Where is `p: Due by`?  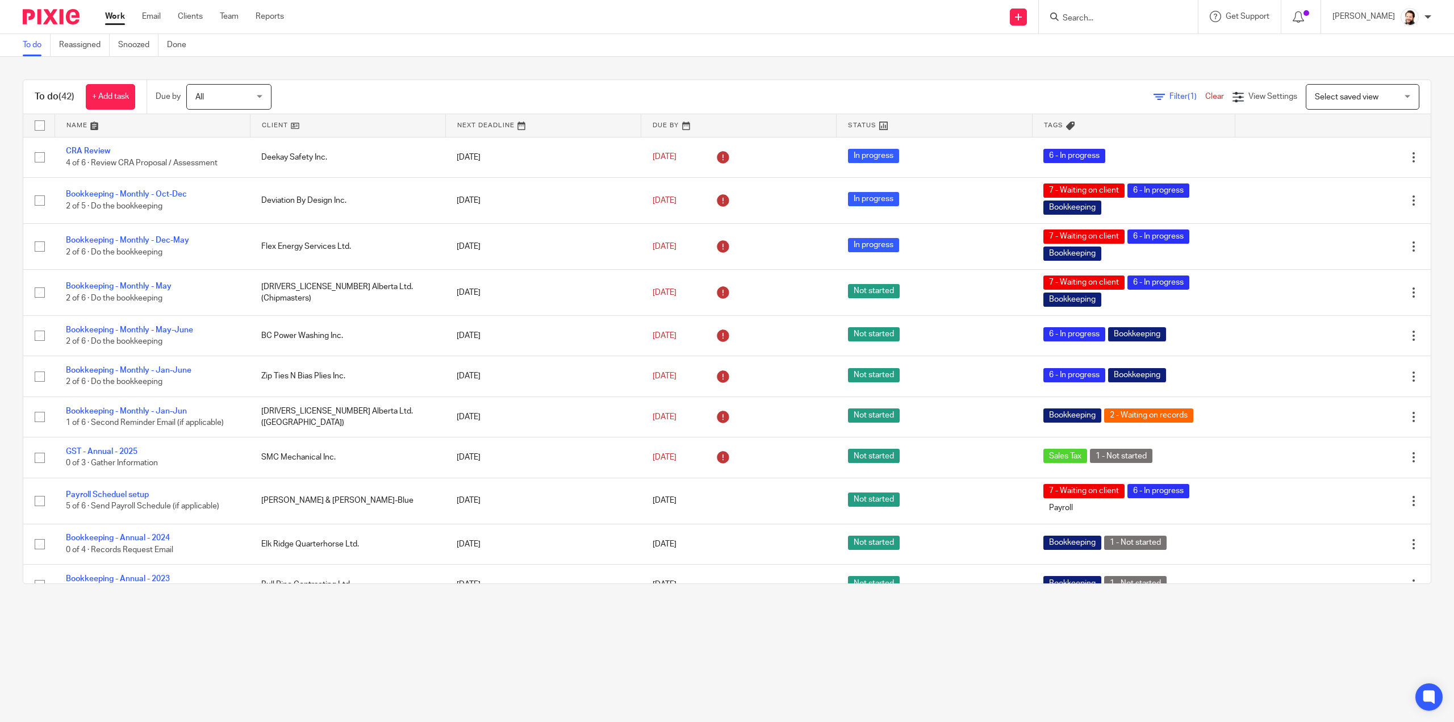 p: Due by is located at coordinates (168, 97).